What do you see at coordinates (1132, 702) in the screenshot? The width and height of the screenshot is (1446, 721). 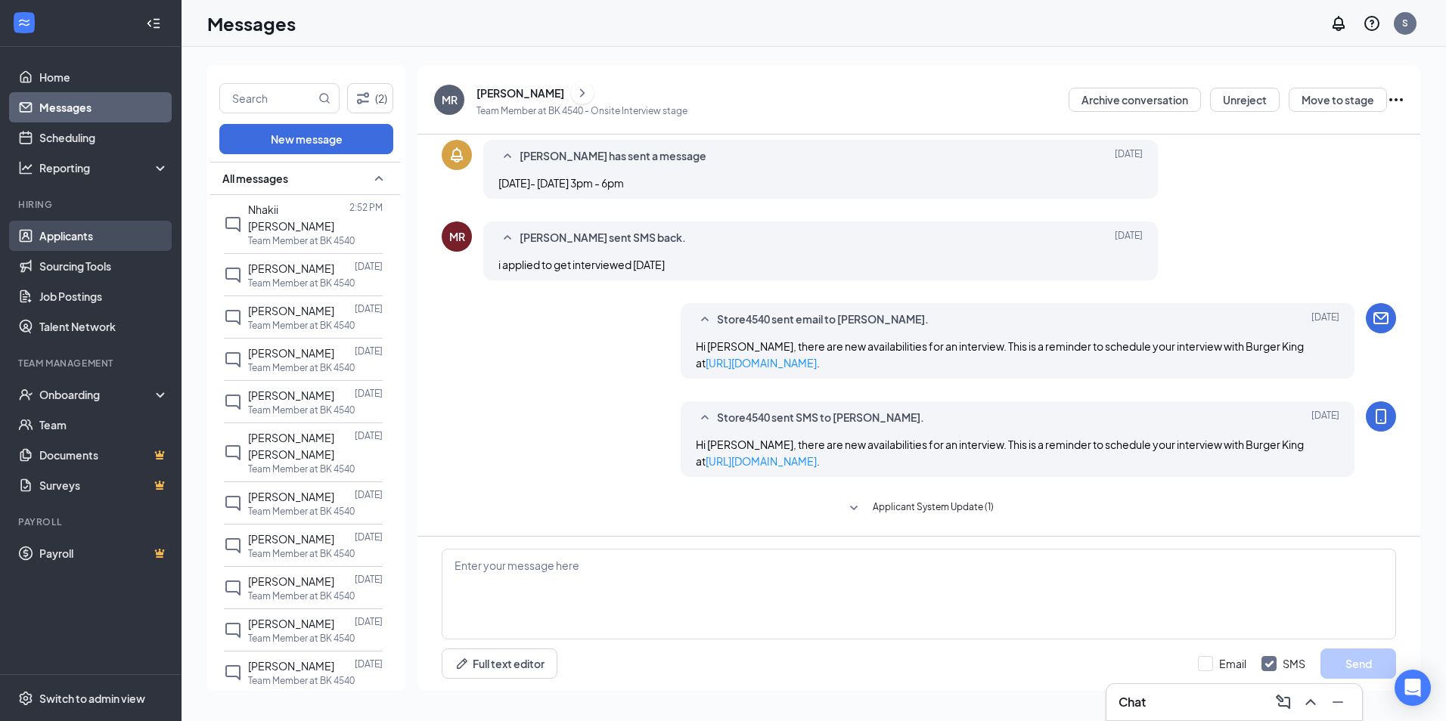 I see `h3: Chat` at bounding box center [1132, 702].